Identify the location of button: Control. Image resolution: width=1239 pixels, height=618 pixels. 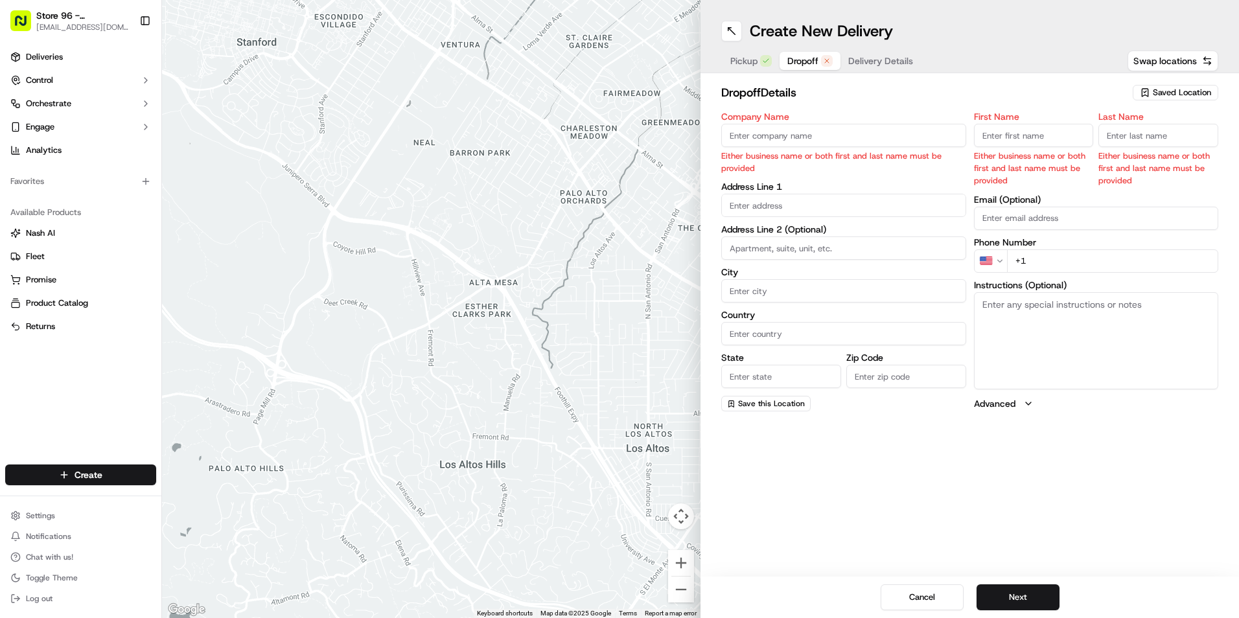
(80, 80).